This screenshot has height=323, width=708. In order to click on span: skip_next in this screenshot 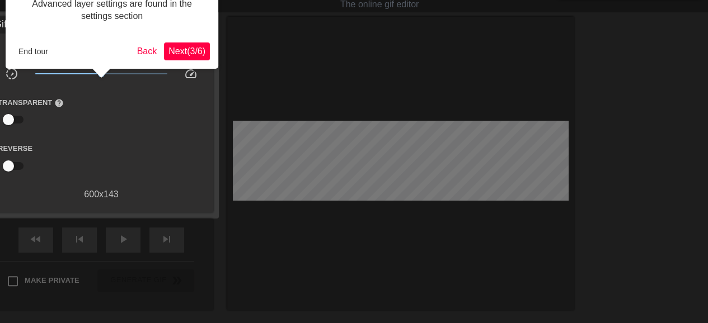, I will do `click(167, 239)`.